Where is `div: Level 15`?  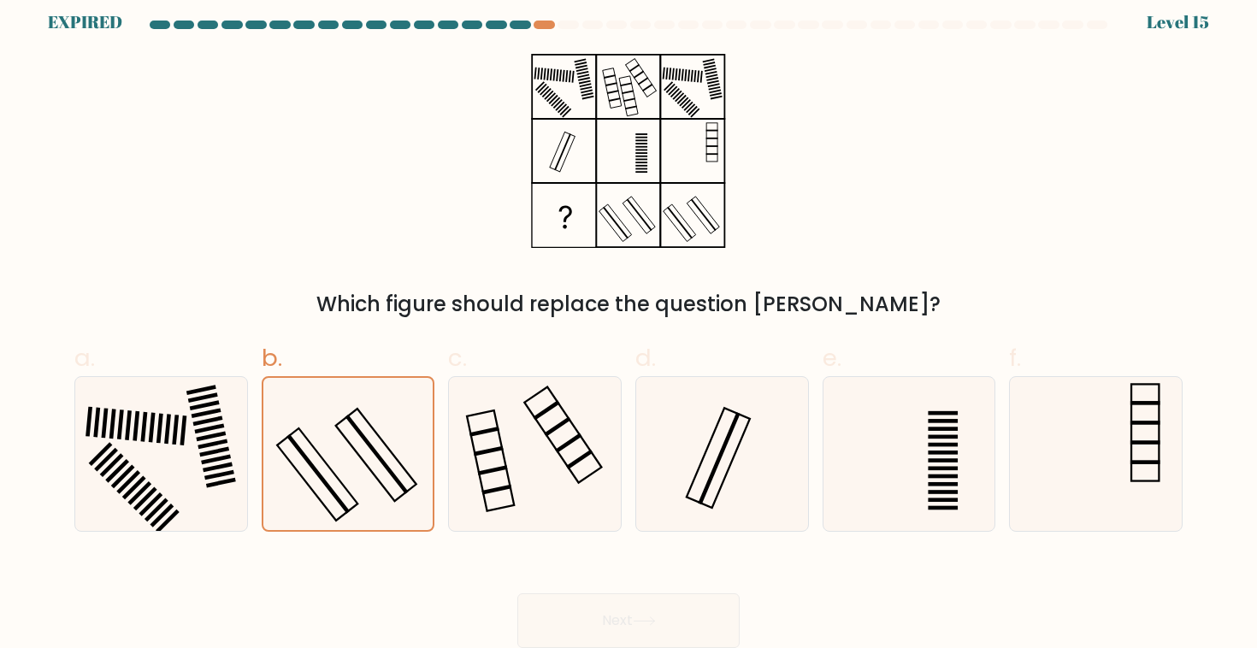 div: Level 15 is located at coordinates (1177, 22).